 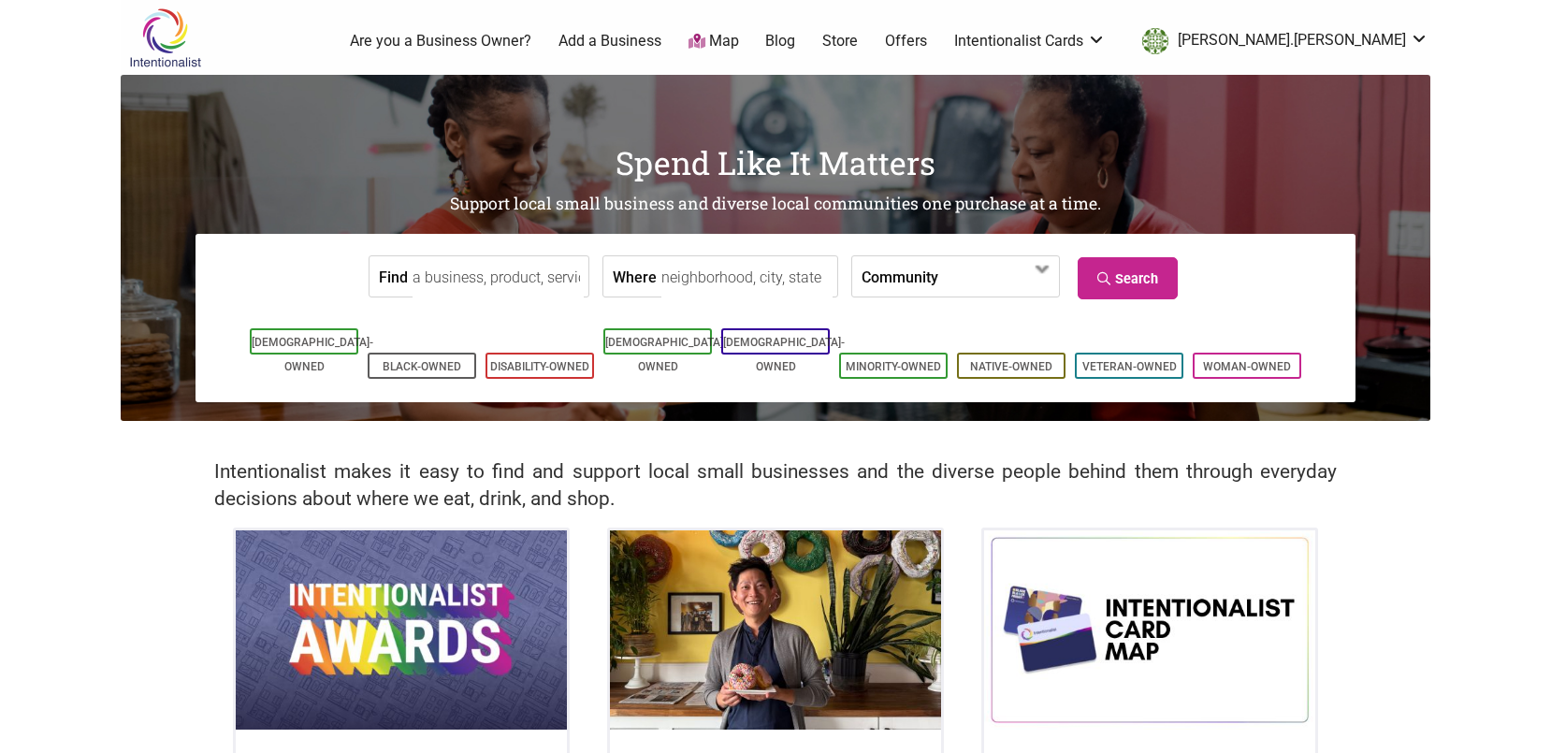 I want to click on a: Minority-Owned, so click(x=893, y=367).